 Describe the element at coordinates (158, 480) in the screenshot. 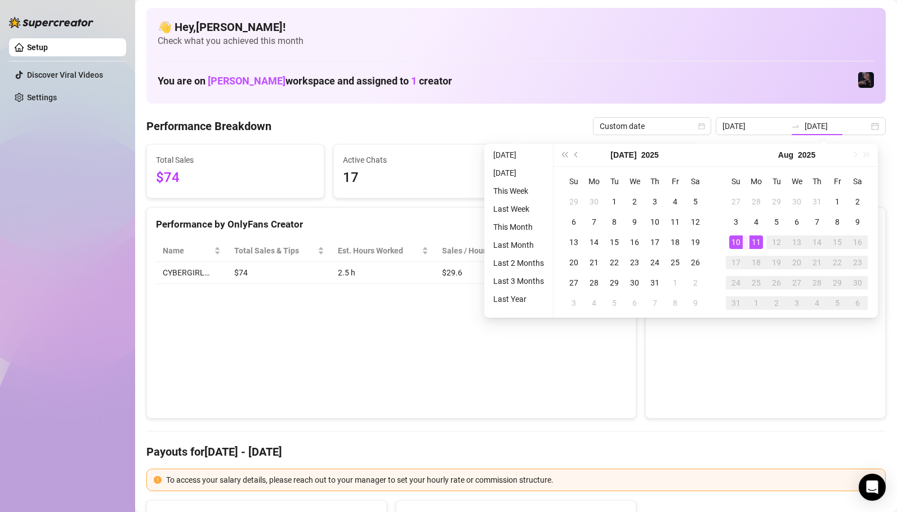

I see `span: exclamation-circle` at that location.